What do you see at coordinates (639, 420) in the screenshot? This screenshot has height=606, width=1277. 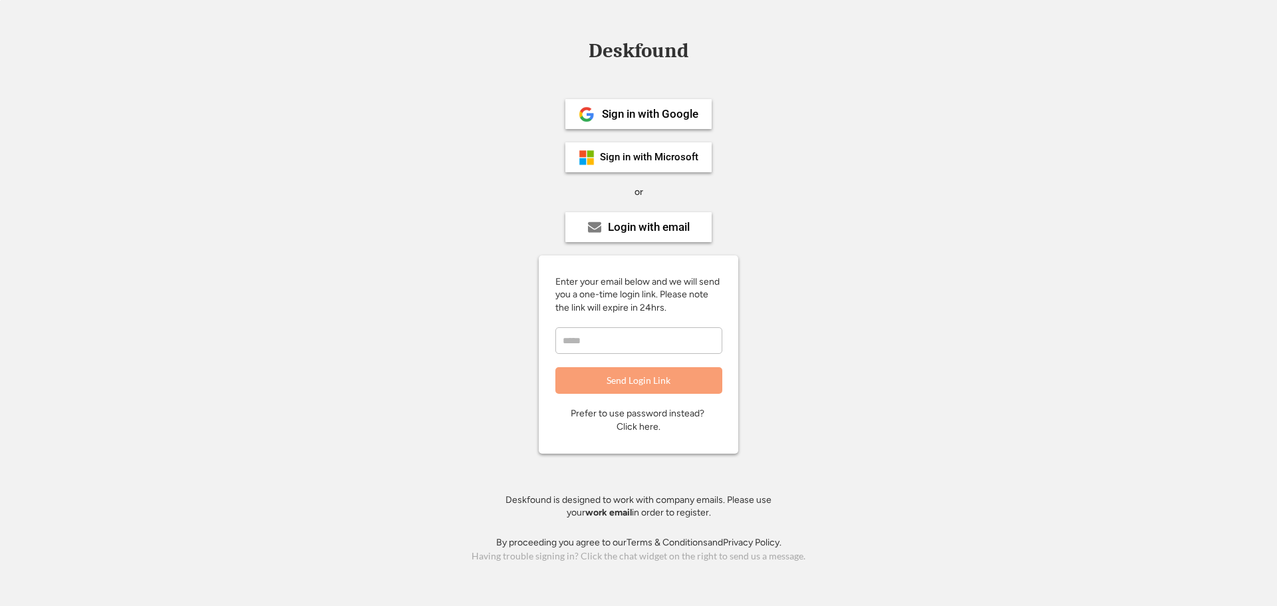 I see `div: Prefer to use password instead? Click here.` at bounding box center [639, 420].